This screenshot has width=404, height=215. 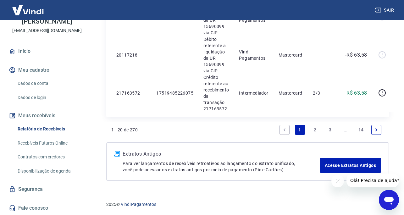 What do you see at coordinates (356, 55) in the screenshot?
I see `p: -R$ 63,58` at bounding box center [356, 55].